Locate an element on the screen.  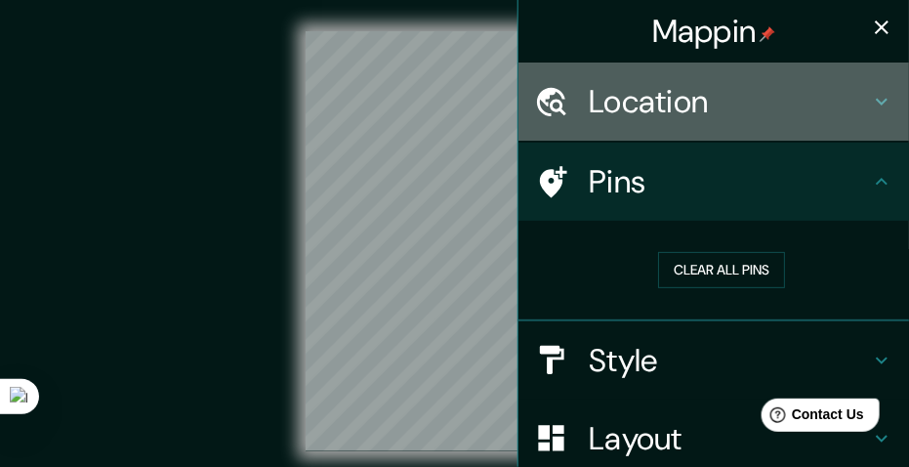
h4: Pins is located at coordinates (729, 182).